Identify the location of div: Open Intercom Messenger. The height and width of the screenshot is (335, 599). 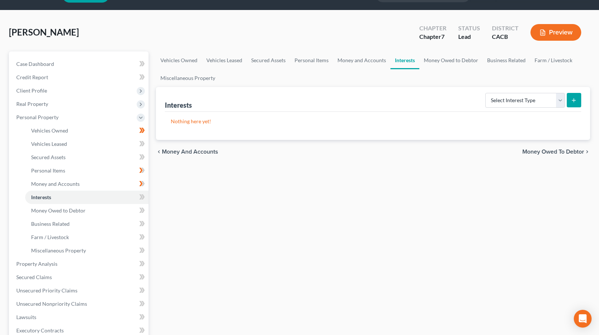
(583, 319).